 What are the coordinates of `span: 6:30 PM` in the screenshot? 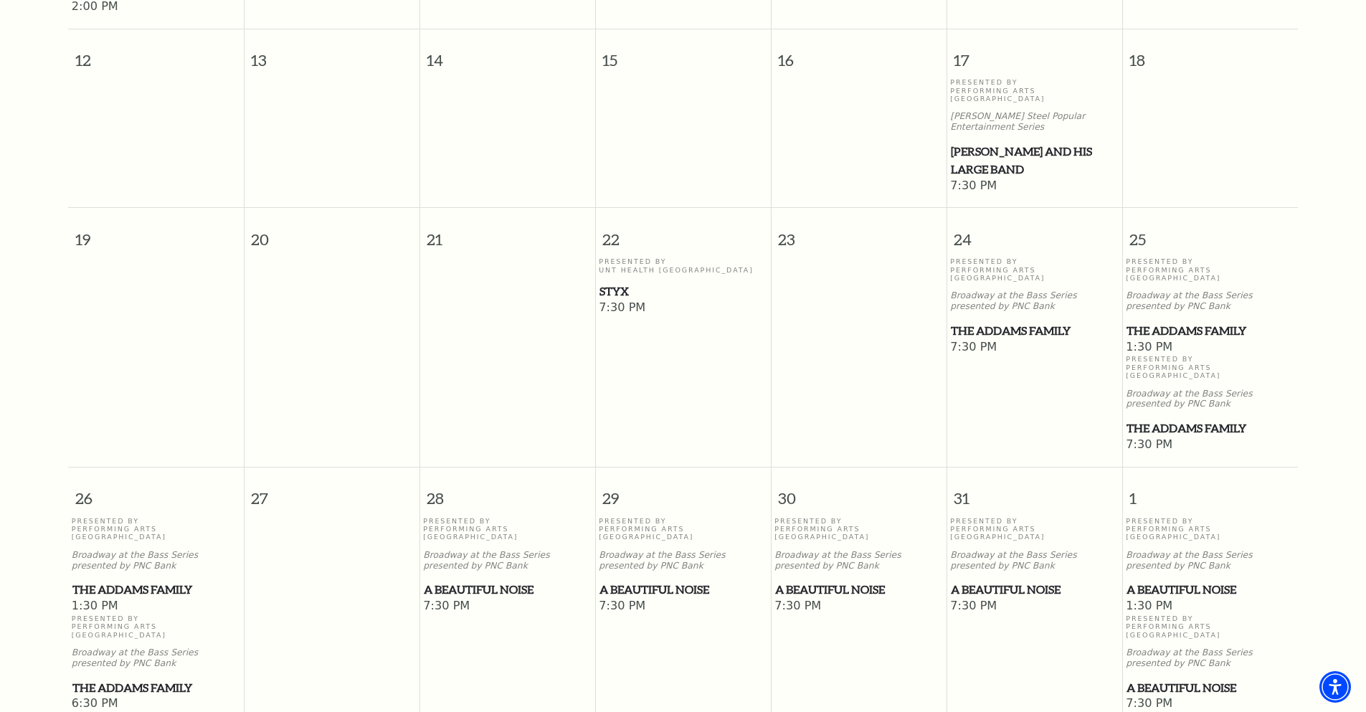 It's located at (156, 704).